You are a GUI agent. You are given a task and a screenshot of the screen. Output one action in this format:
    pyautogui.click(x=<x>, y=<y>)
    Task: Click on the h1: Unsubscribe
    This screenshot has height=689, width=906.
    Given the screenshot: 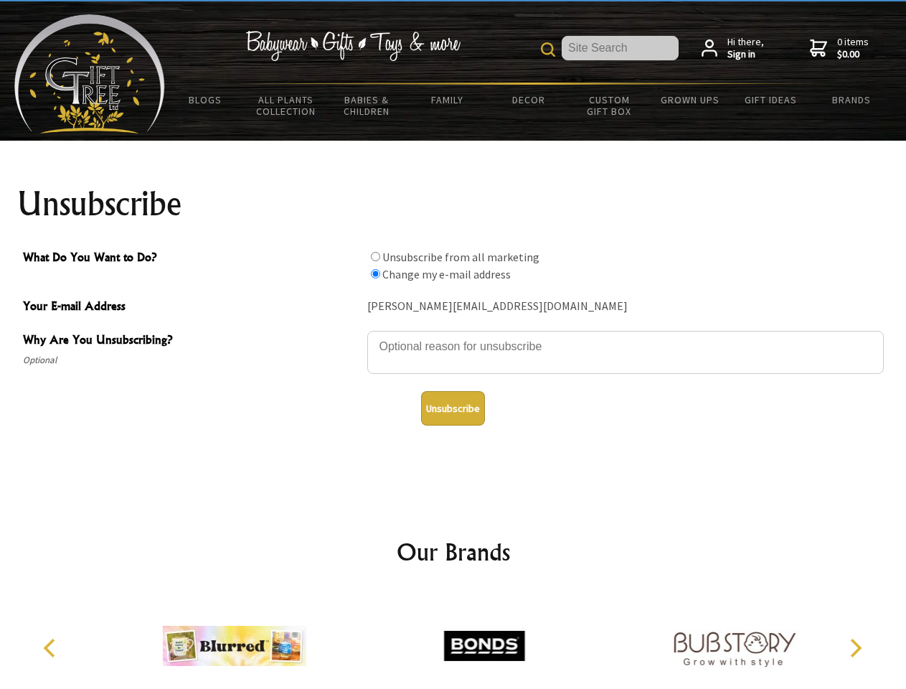 What is the action you would take?
    pyautogui.click(x=454, y=204)
    